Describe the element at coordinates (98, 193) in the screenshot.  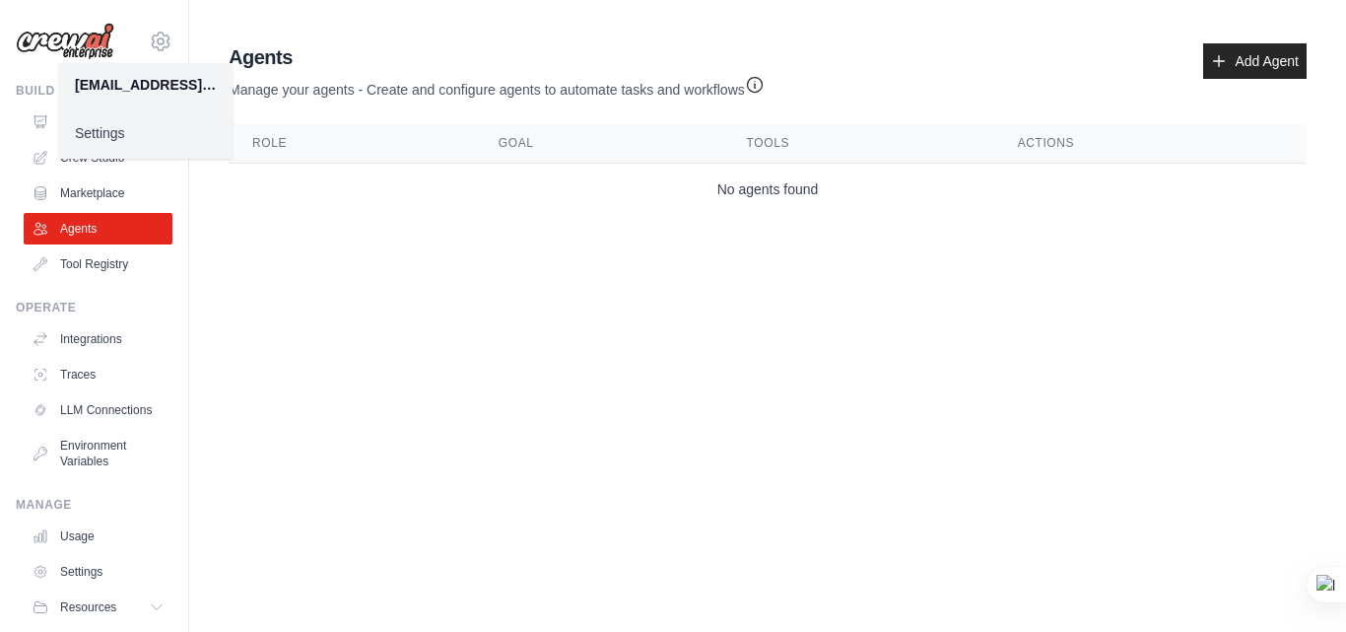
I see `a: Marketplace` at that location.